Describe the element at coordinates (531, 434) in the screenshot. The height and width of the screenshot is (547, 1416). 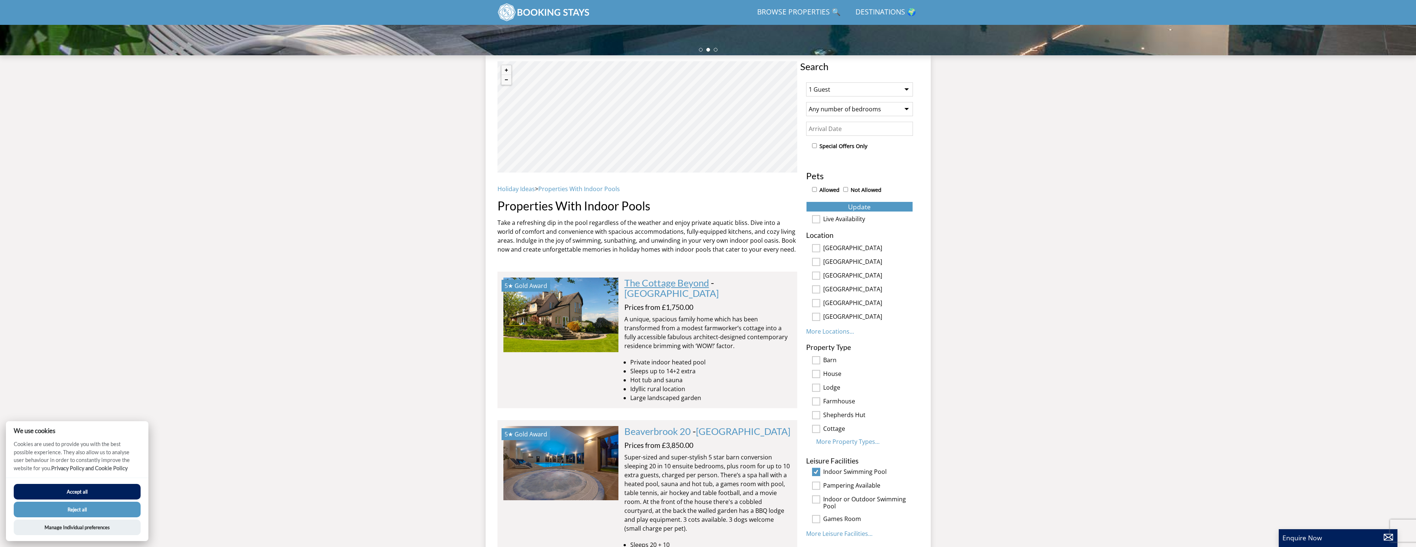
I see `span: Beaverbrook 20 has been awarded a Gold Award by Visit England` at that location.